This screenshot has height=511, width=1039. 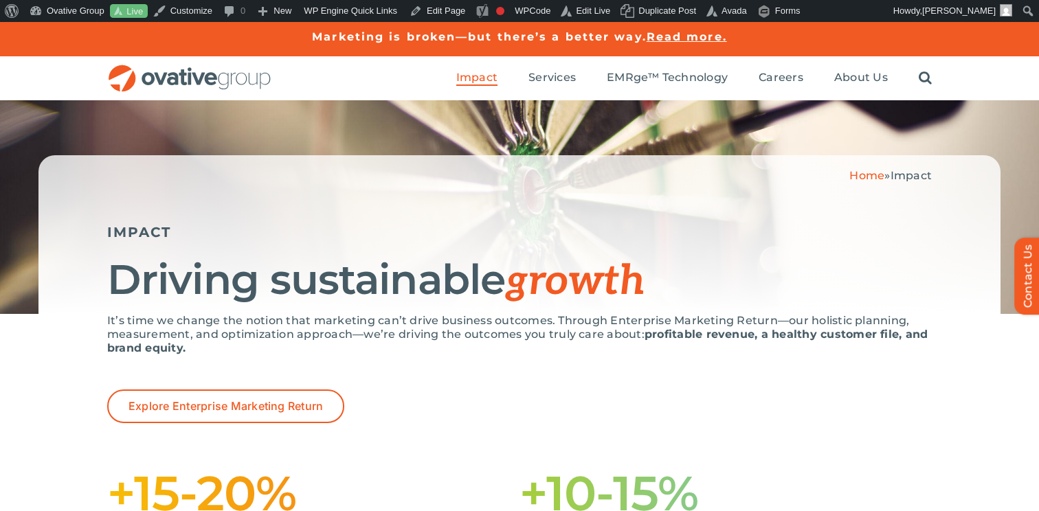 I want to click on span: Explore Enterprise Marketing Return, so click(x=225, y=406).